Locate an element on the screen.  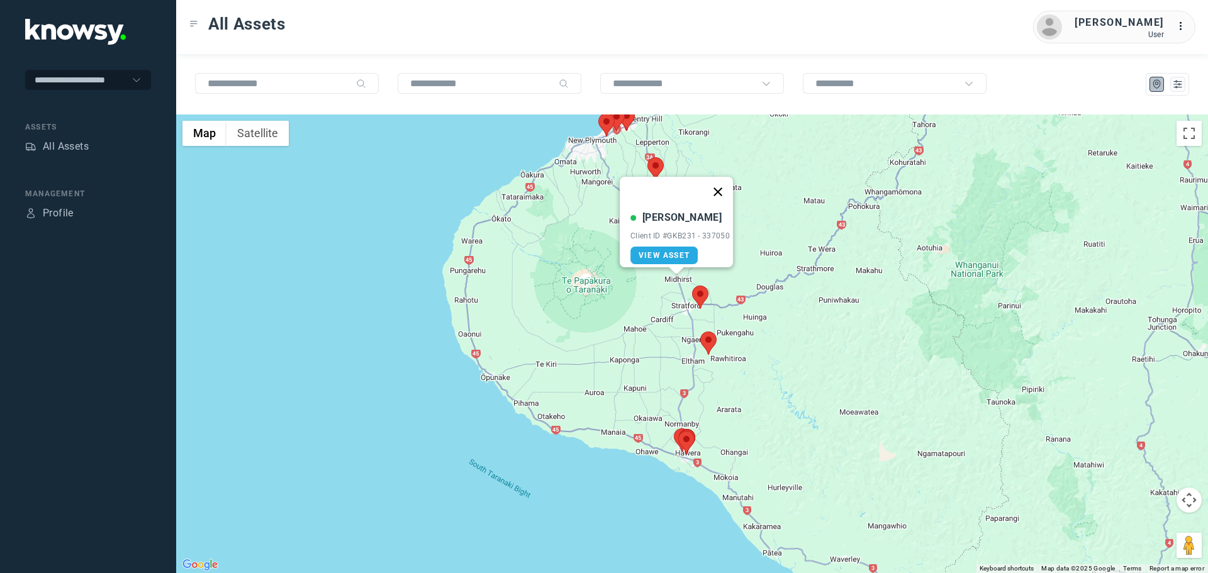
img: avatar.png is located at coordinates (1050, 27).